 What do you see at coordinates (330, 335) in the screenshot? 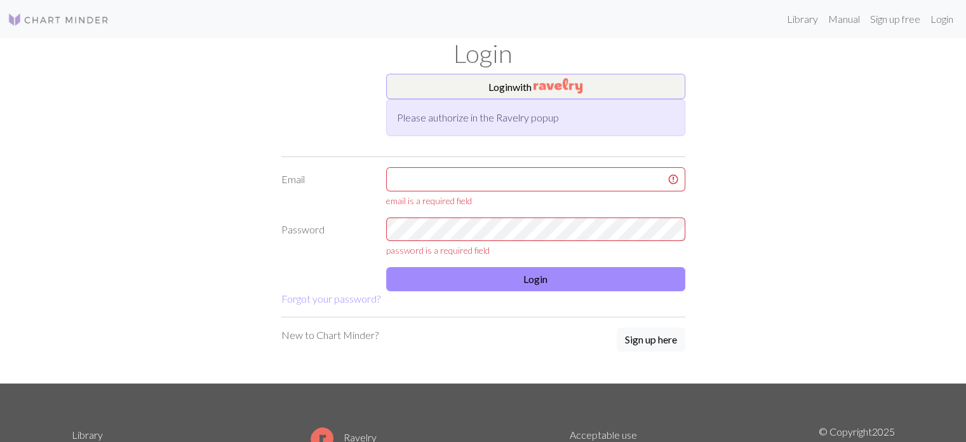
I see `p: New to Chart Minder?` at bounding box center [330, 335].